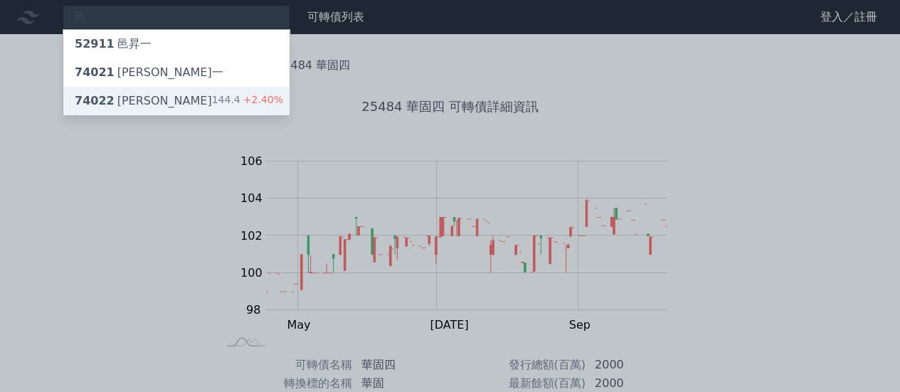  I want to click on span: 52911, so click(95, 43).